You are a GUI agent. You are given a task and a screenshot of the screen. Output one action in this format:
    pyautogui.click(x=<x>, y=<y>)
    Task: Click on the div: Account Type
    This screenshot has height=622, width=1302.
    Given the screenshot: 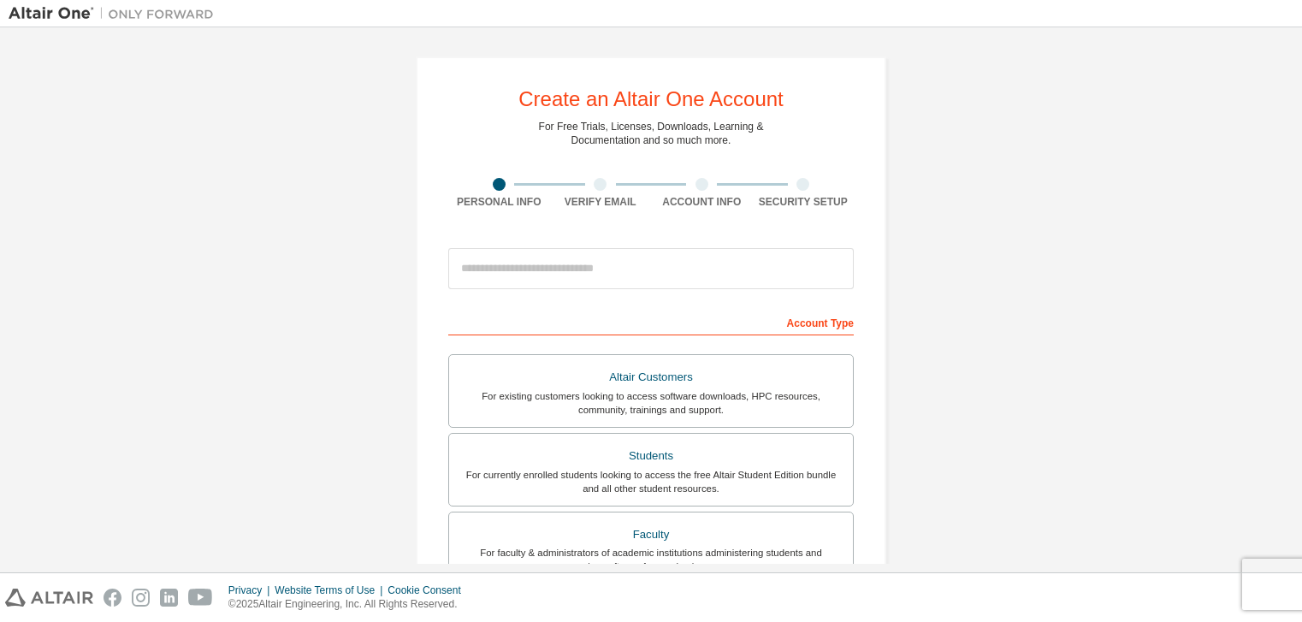 What is the action you would take?
    pyautogui.click(x=651, y=322)
    